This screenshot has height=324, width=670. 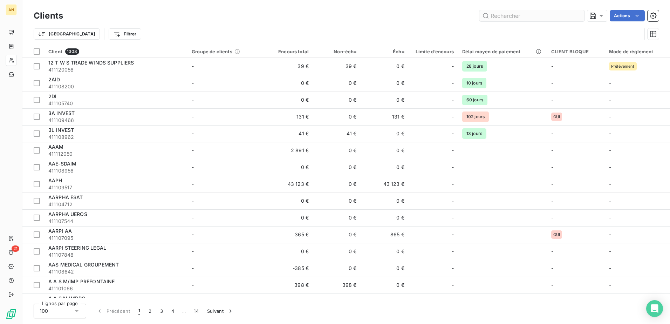 What do you see at coordinates (474, 133) in the screenshot?
I see `span: 13 jours` at bounding box center [474, 133].